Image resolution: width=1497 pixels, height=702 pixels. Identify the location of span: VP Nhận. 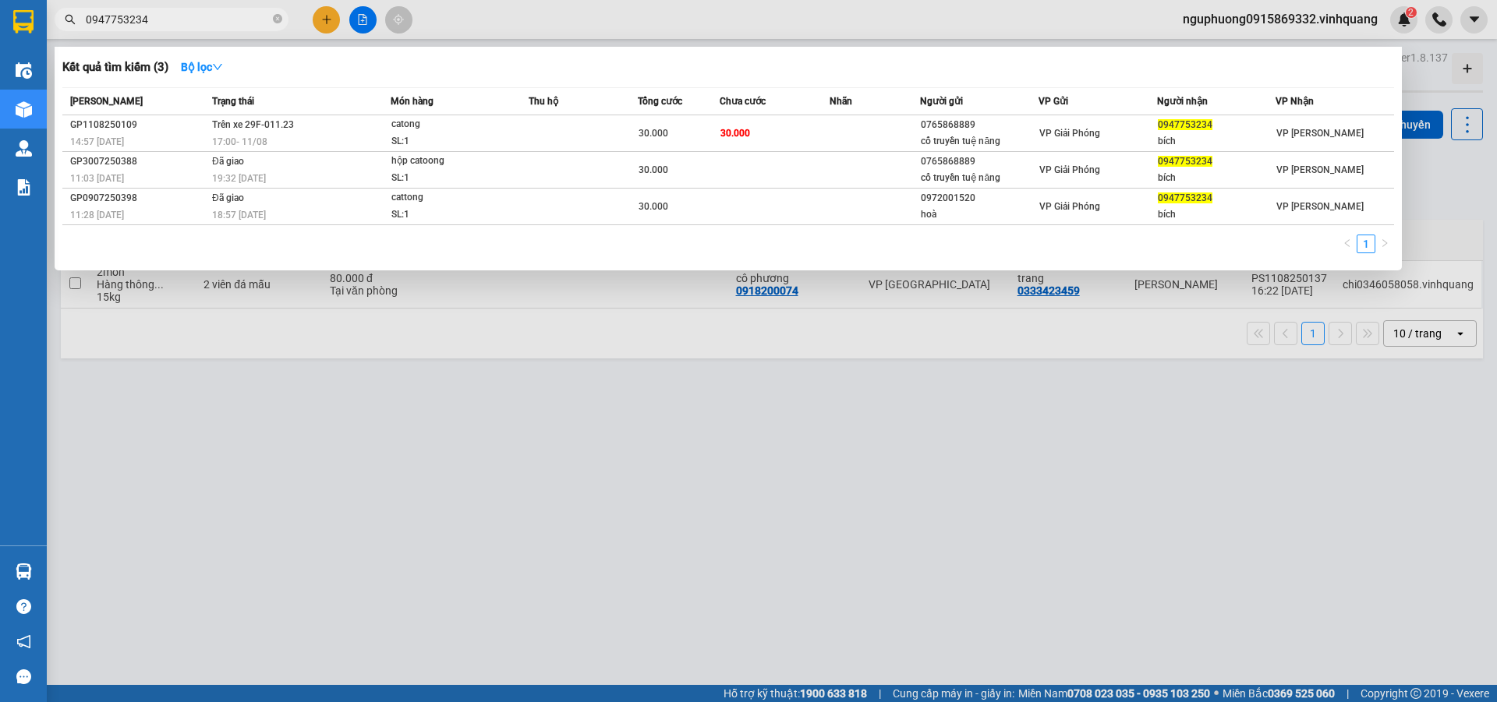
(1294, 101).